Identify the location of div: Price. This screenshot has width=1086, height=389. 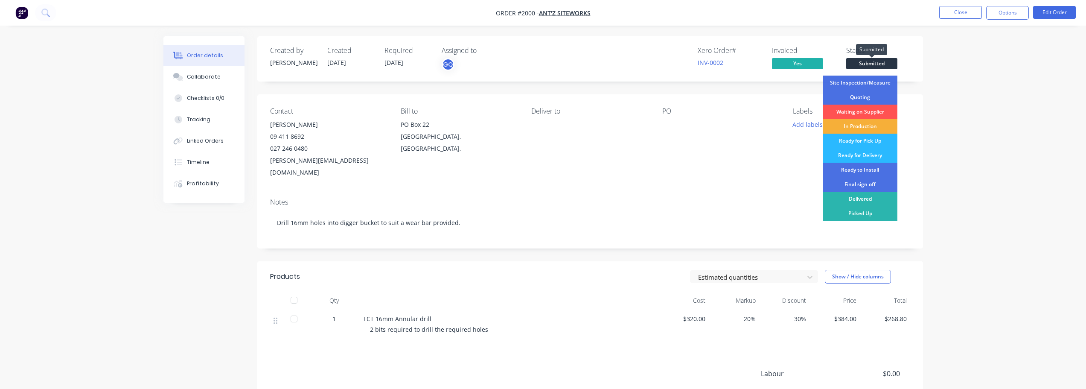
(835, 300).